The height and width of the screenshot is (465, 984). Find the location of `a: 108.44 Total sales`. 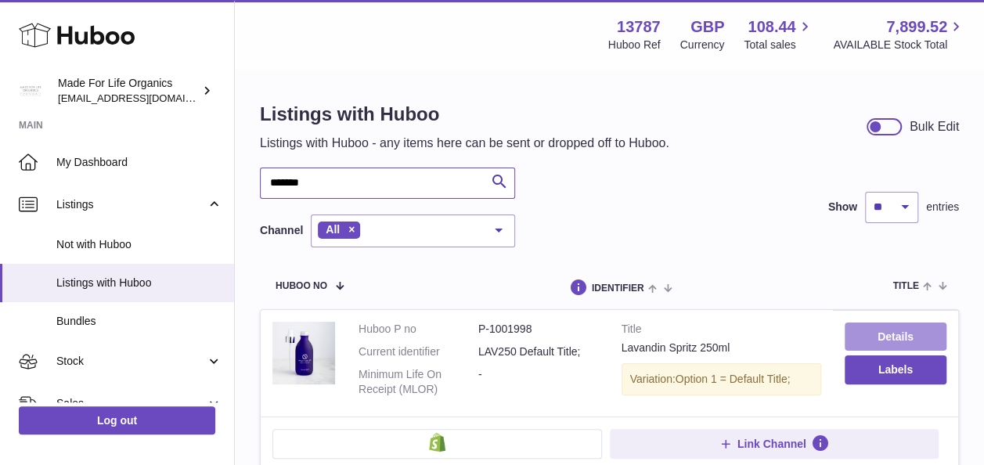

a: 108.44 Total sales is located at coordinates (778, 34).